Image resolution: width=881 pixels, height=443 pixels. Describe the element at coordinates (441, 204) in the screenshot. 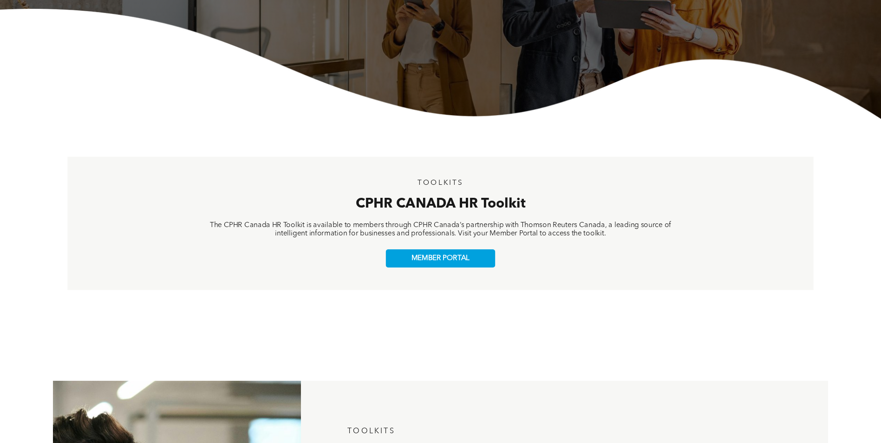

I see `span: CPHR CANADA HR Toolkit` at that location.